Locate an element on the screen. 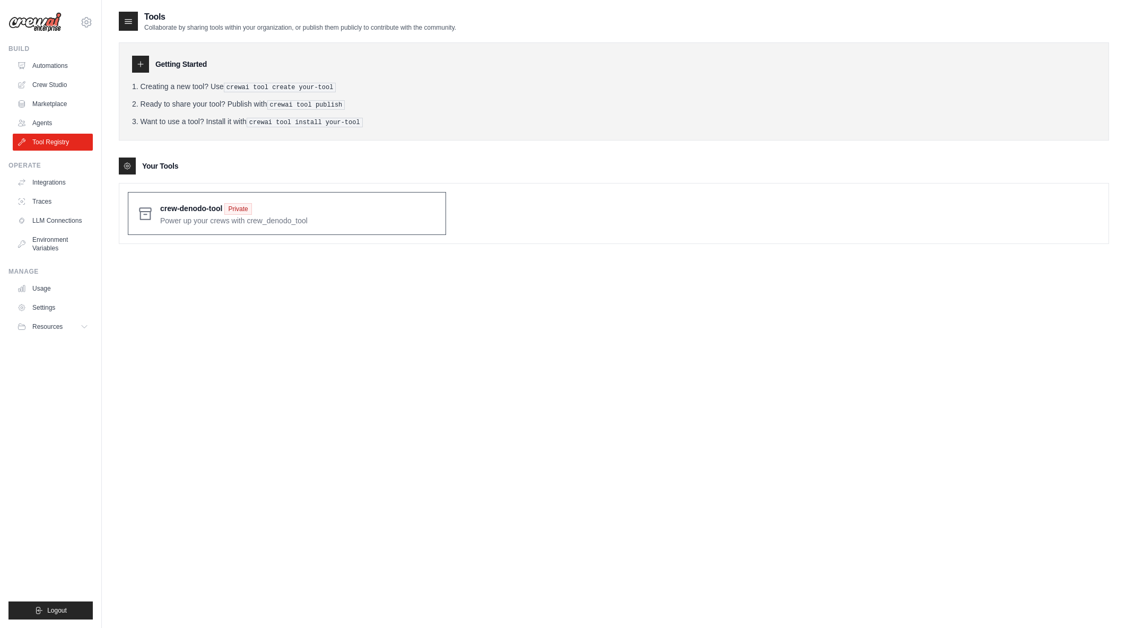 This screenshot has height=628, width=1126. a: LLM Connections is located at coordinates (53, 221).